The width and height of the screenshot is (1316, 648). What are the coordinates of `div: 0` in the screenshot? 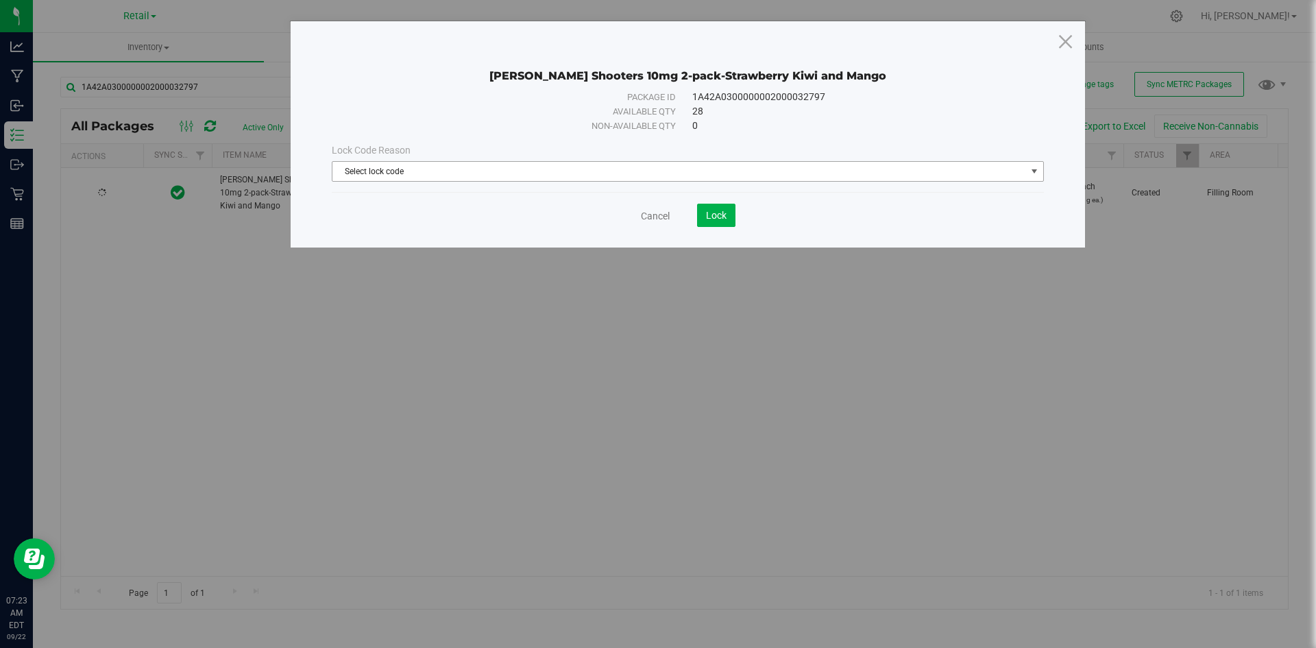 It's located at (853, 125).